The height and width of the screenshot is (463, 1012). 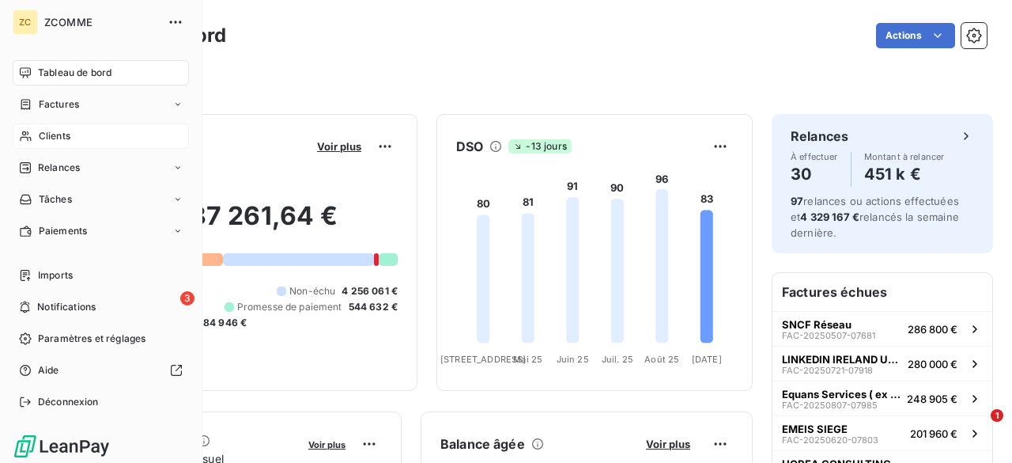 What do you see at coordinates (618, 359) in the screenshot?
I see `tspan: Juil. 25` at bounding box center [618, 359].